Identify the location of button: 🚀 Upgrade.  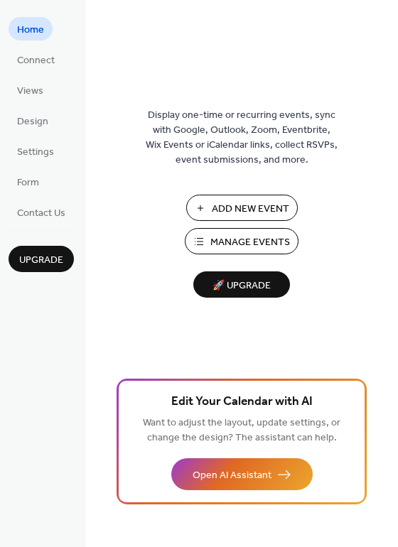
(242, 284).